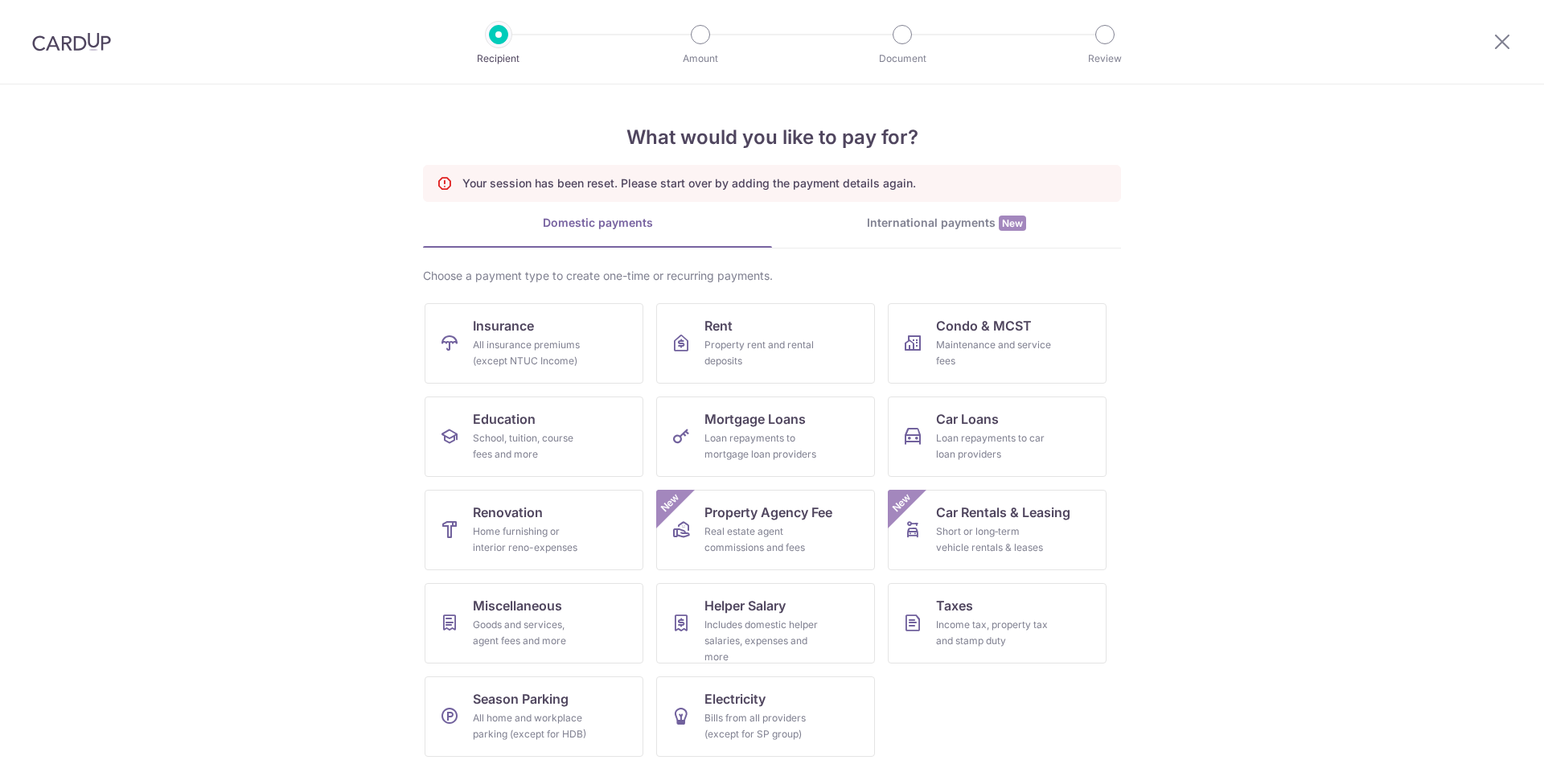 The image size is (1544, 760). I want to click on div: Home furnishing or interior reno-expenses, so click(531, 540).